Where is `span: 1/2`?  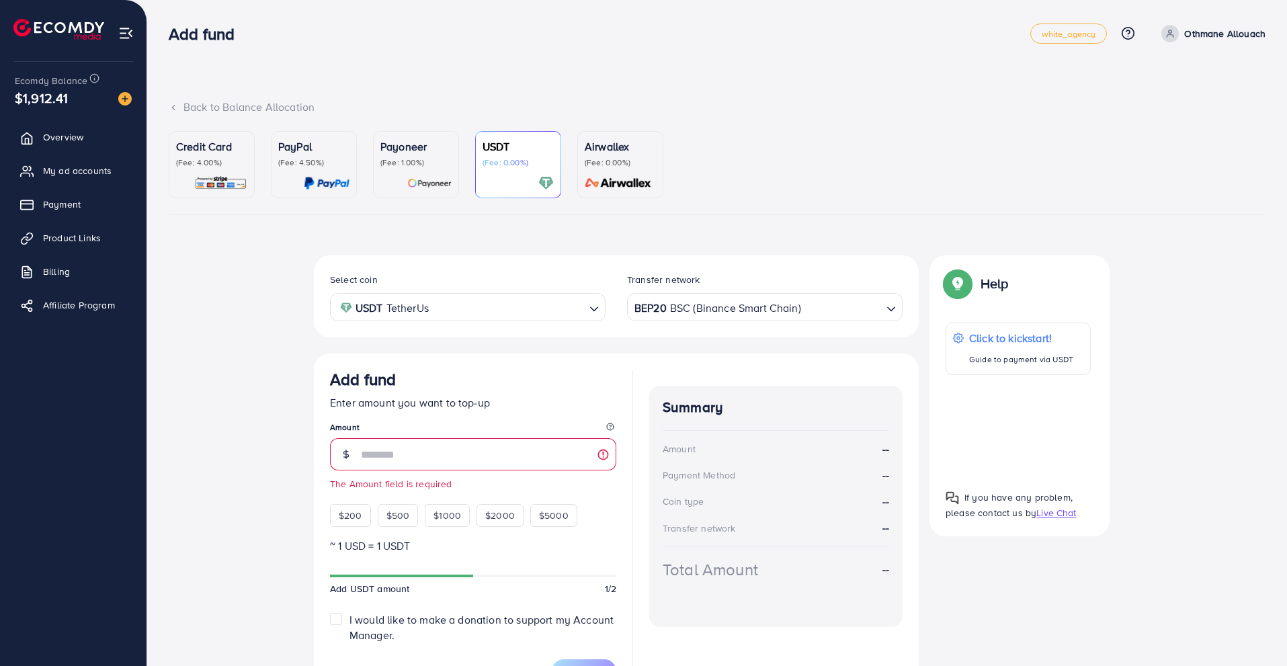 span: 1/2 is located at coordinates (610, 589).